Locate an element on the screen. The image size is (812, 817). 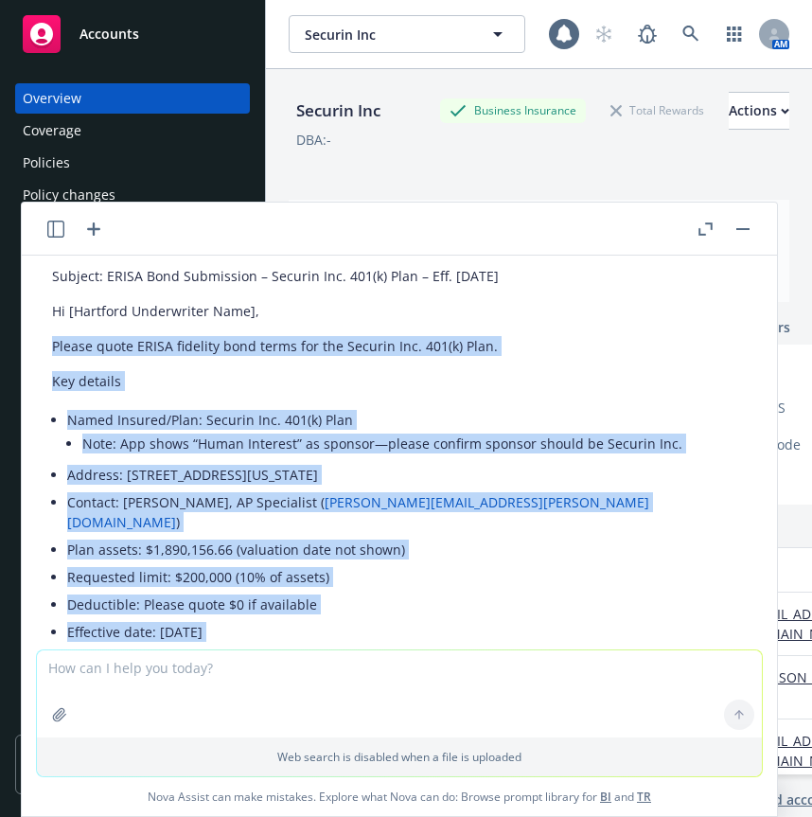
div: Billing is located at coordinates (133, 418).